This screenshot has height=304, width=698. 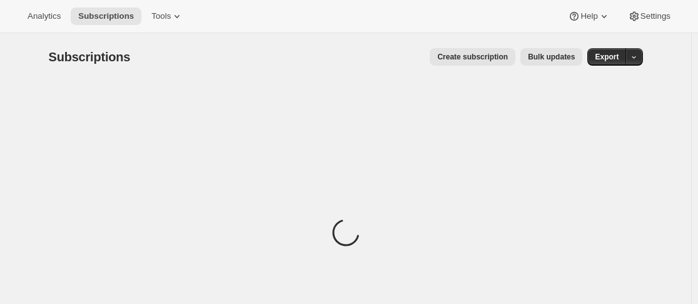 I want to click on button: Create subscription, so click(x=472, y=57).